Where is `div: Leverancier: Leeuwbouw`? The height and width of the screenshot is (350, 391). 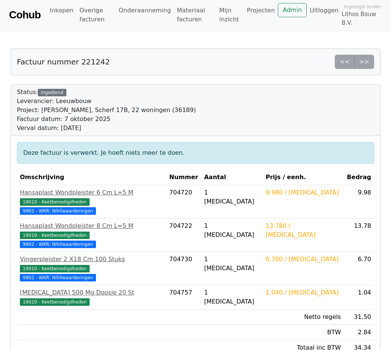 div: Leverancier: Leeuwbouw is located at coordinates (106, 101).